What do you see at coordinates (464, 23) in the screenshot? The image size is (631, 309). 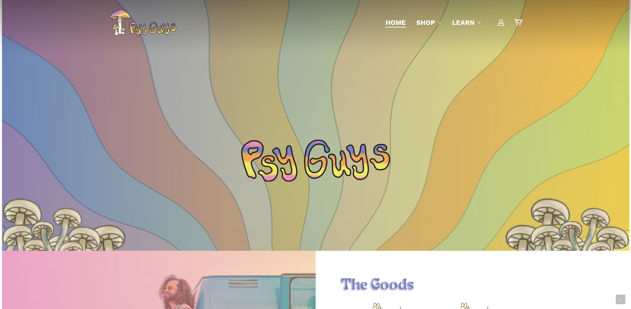 I see `span: Learn` at bounding box center [464, 23].